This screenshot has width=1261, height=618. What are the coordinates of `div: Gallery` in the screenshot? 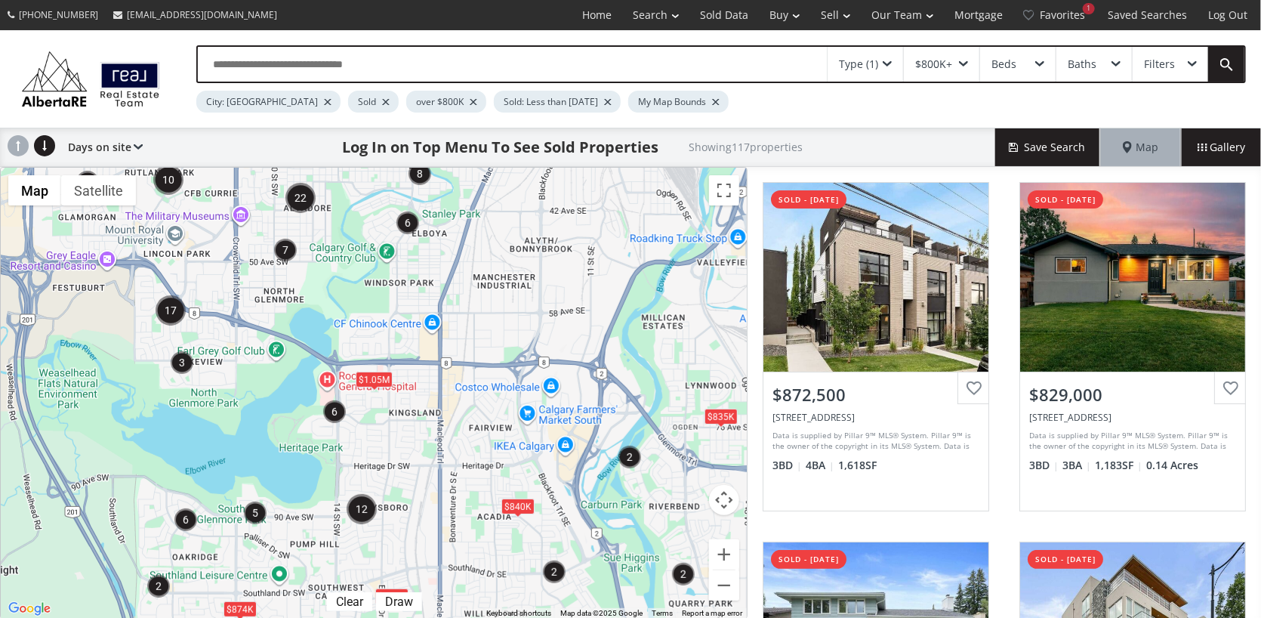 It's located at (1221, 147).